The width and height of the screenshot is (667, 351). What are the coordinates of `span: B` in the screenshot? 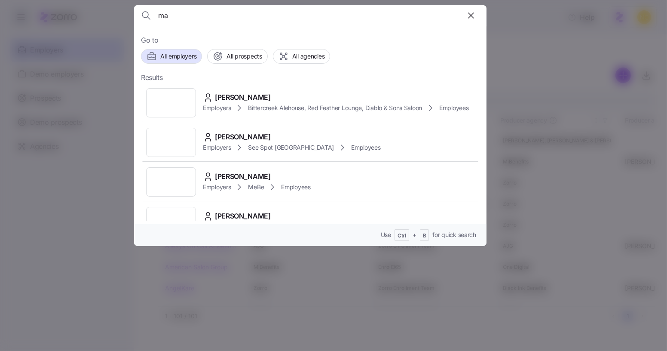 It's located at (424, 235).